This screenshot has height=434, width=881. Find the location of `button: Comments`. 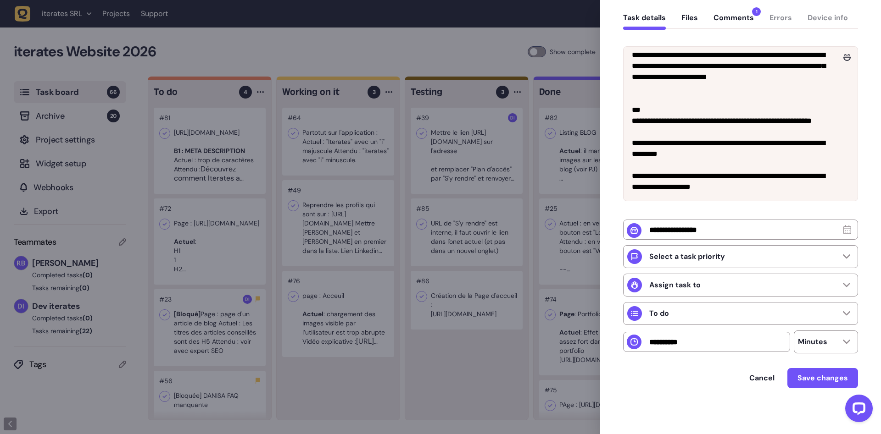

button: Comments is located at coordinates (733, 22).